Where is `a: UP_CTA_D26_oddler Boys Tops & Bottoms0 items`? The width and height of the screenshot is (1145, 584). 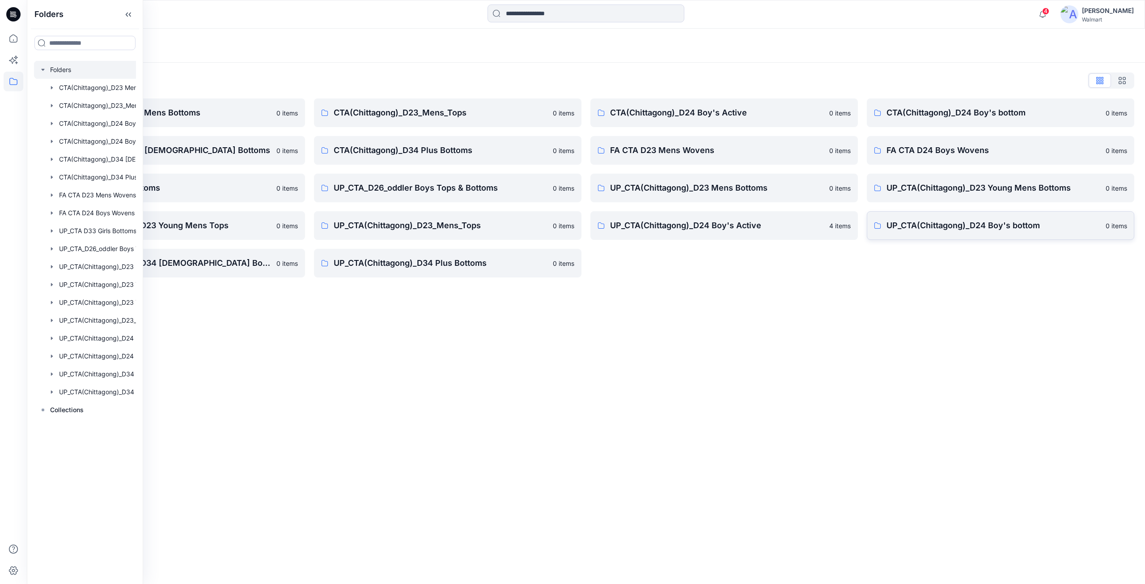
a: UP_CTA_D26_oddler Boys Tops & Bottoms0 items is located at coordinates (448, 188).